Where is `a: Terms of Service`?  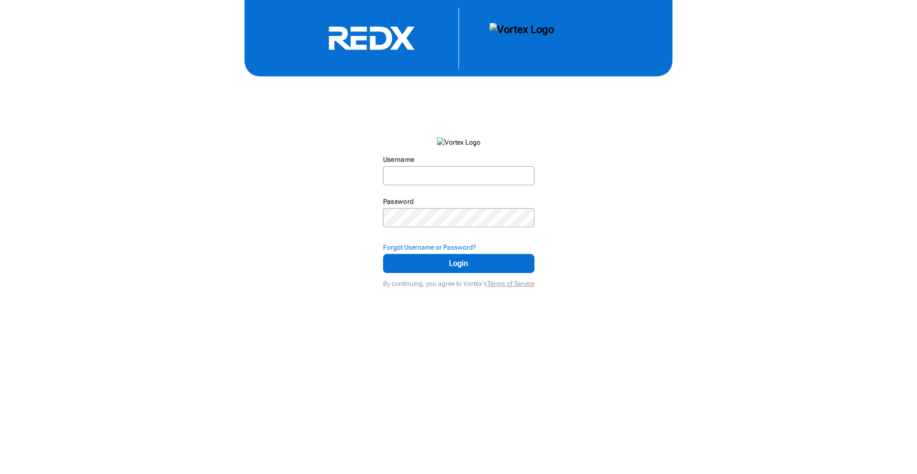 a: Terms of Service is located at coordinates (511, 284).